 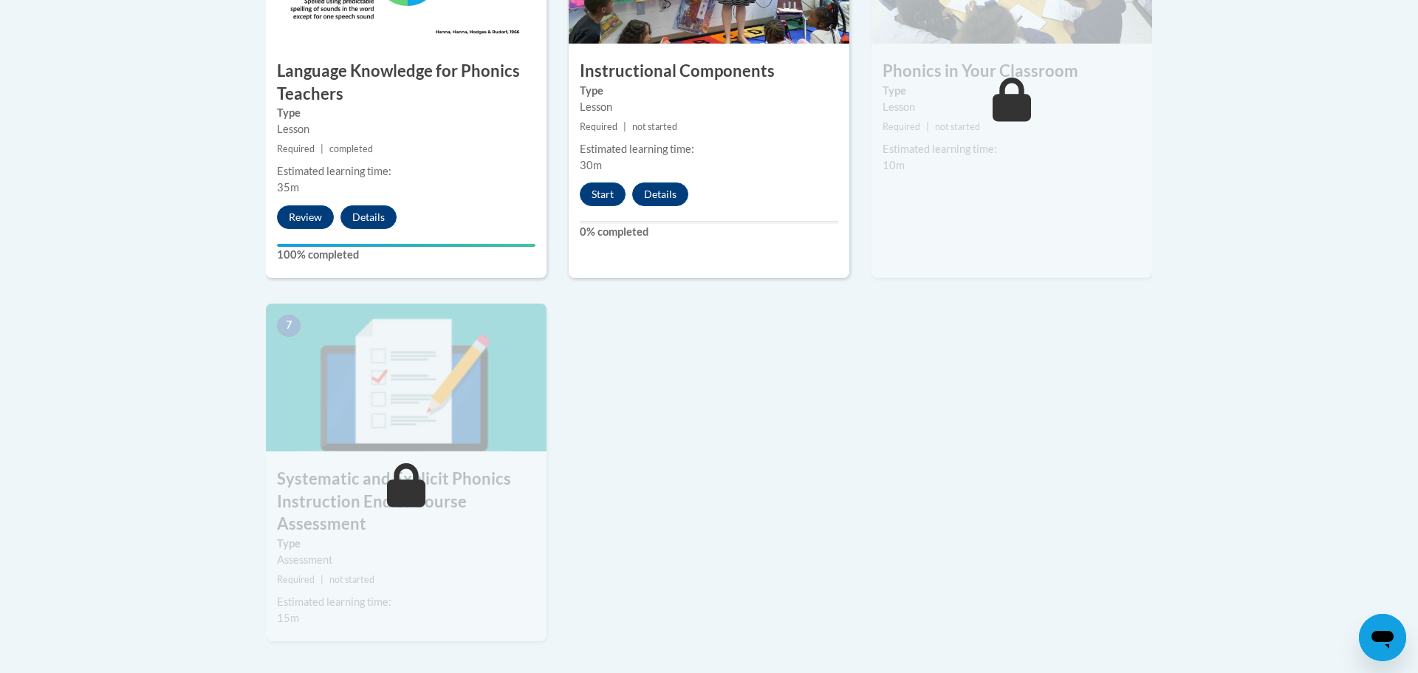 What do you see at coordinates (709, 232) in the screenshot?
I see `label: 0% completed` at bounding box center [709, 232].